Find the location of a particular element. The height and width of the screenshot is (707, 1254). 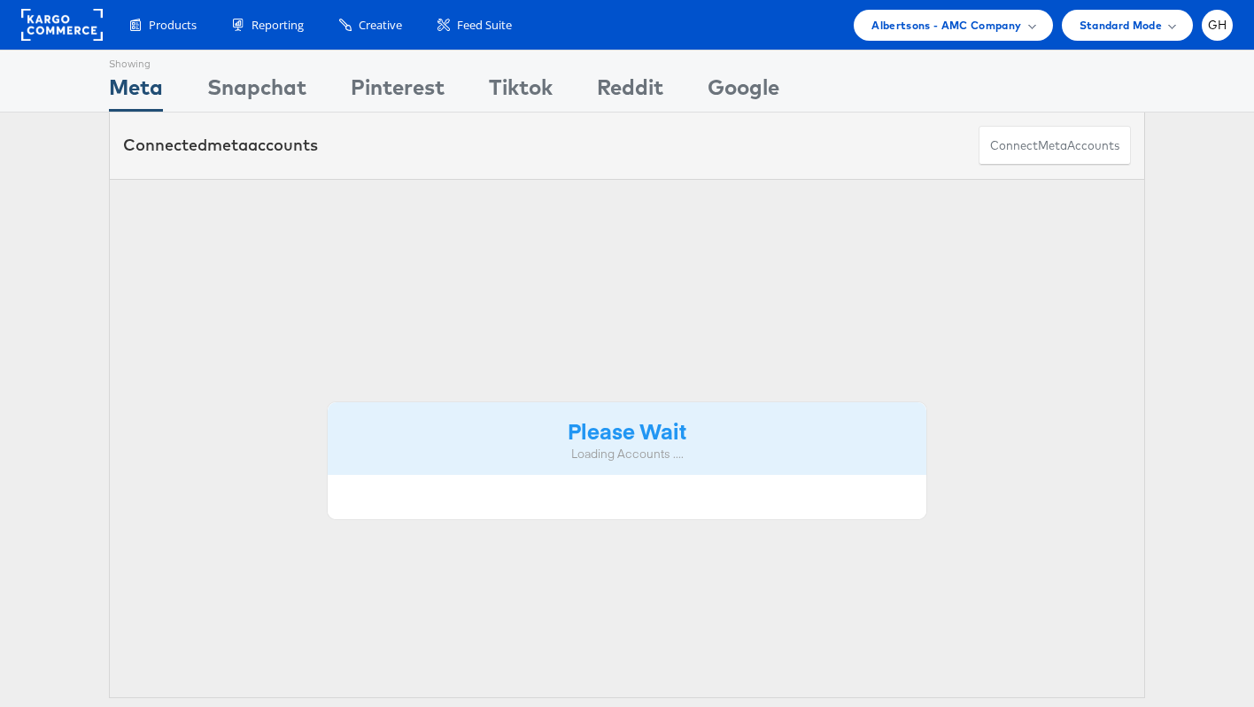

span: Reporting is located at coordinates (277, 25).